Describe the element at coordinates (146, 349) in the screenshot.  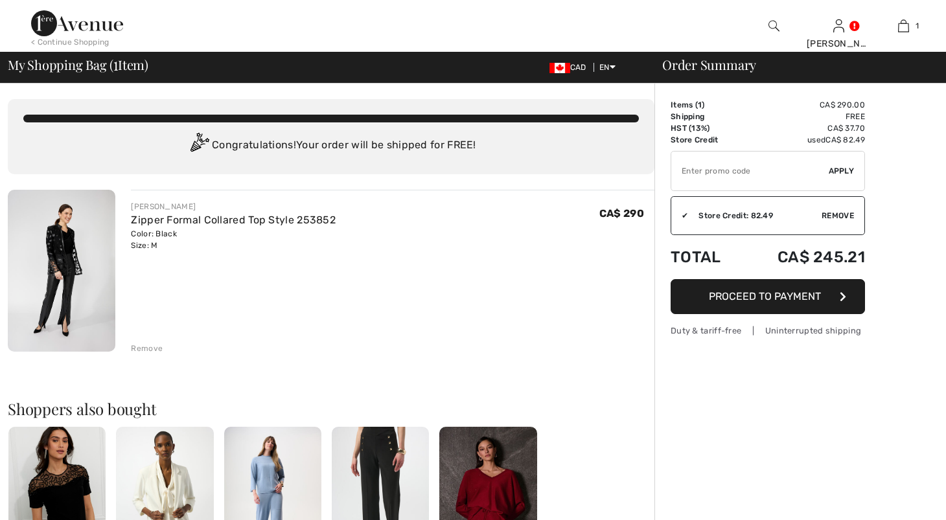
I see `div: Remove` at that location.